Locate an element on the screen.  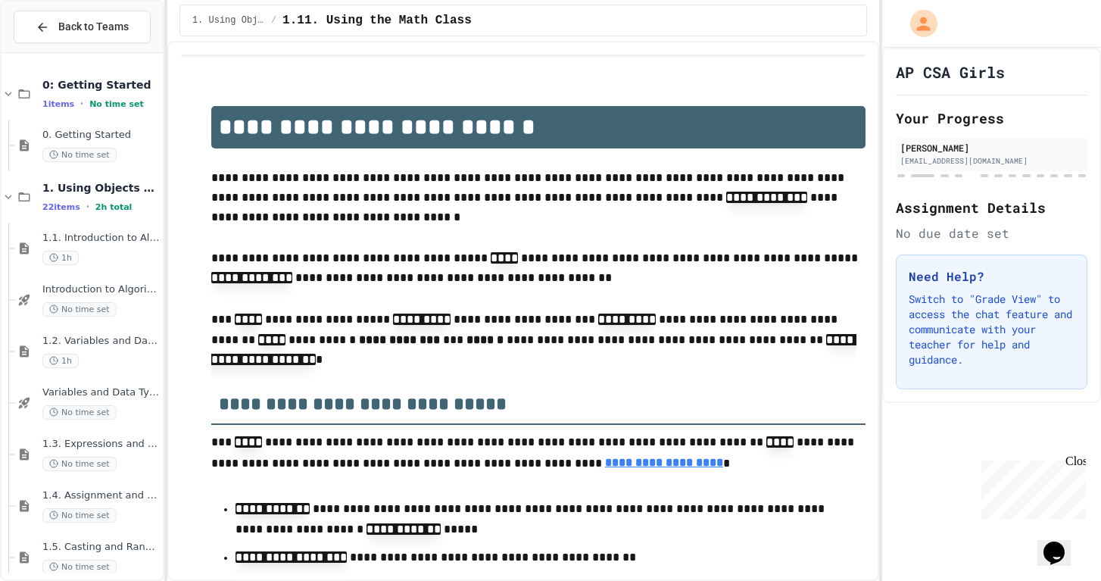
span: 1.5. Casting and Ranges of Values is located at coordinates (101, 547).